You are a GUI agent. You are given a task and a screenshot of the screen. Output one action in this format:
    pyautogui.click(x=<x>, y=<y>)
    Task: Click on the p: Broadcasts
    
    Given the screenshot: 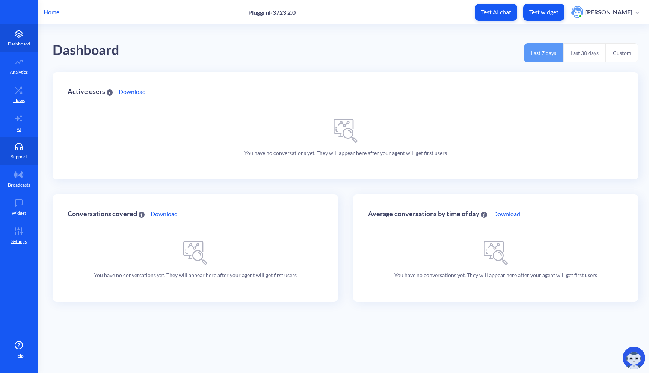 What is the action you would take?
    pyautogui.click(x=19, y=185)
    